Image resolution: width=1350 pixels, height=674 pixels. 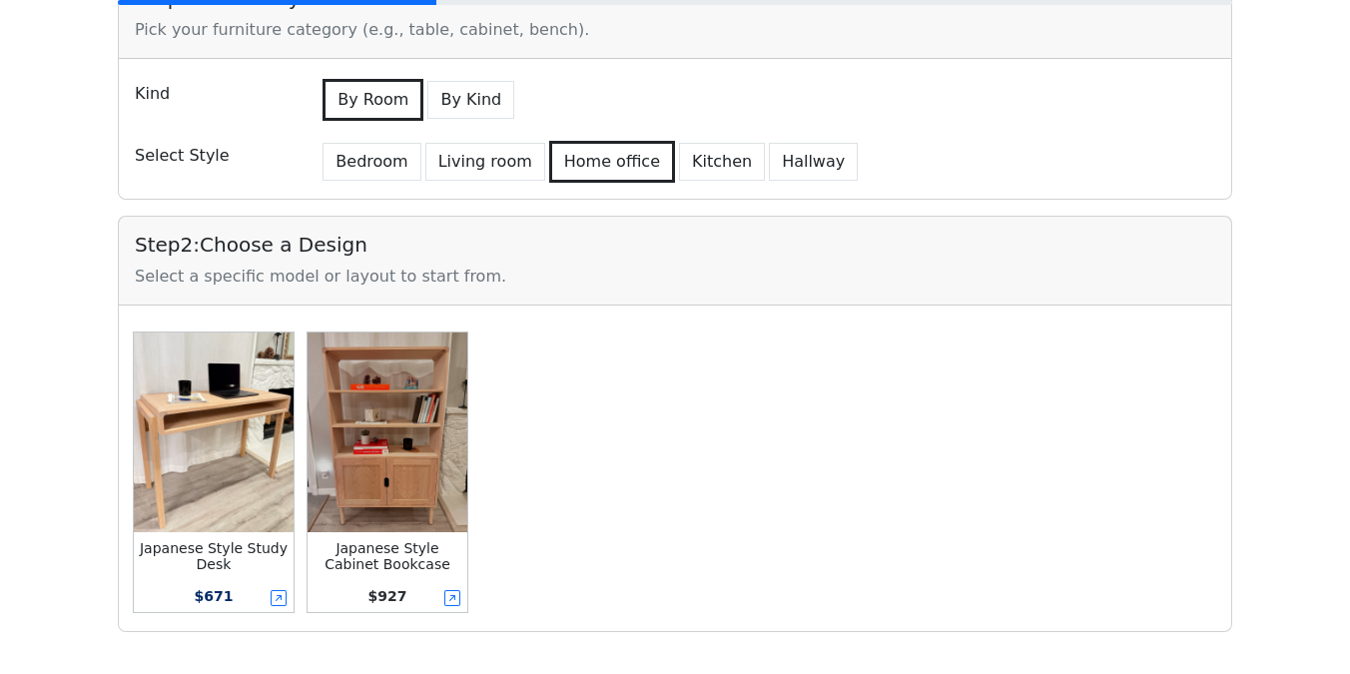 I want to click on div: Japanese Style Study Desk, so click(x=214, y=556).